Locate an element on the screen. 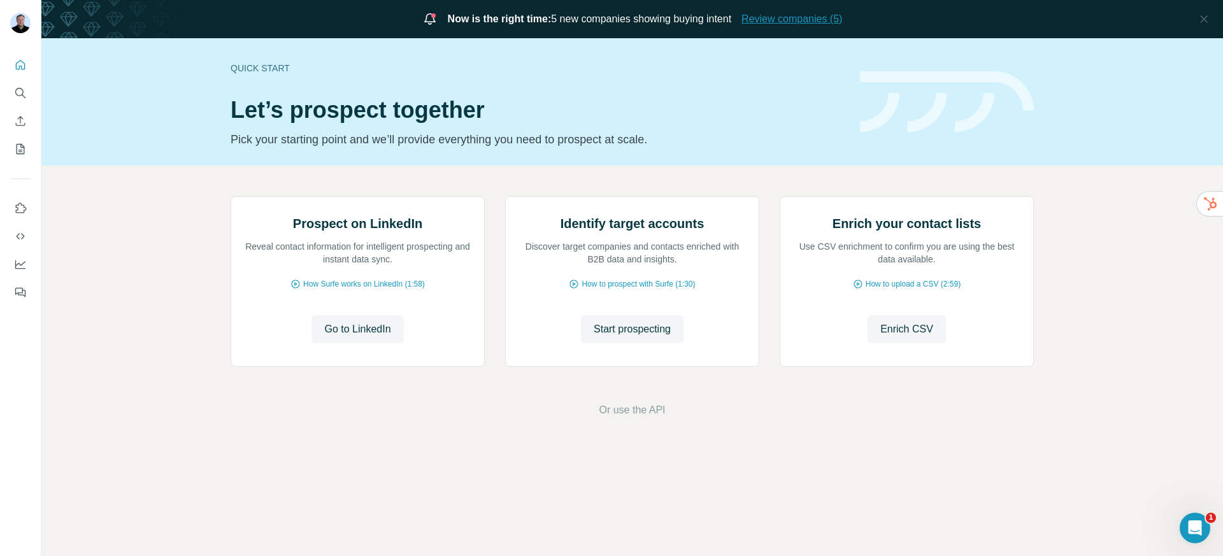 This screenshot has width=1223, height=556. button: My lists is located at coordinates (20, 149).